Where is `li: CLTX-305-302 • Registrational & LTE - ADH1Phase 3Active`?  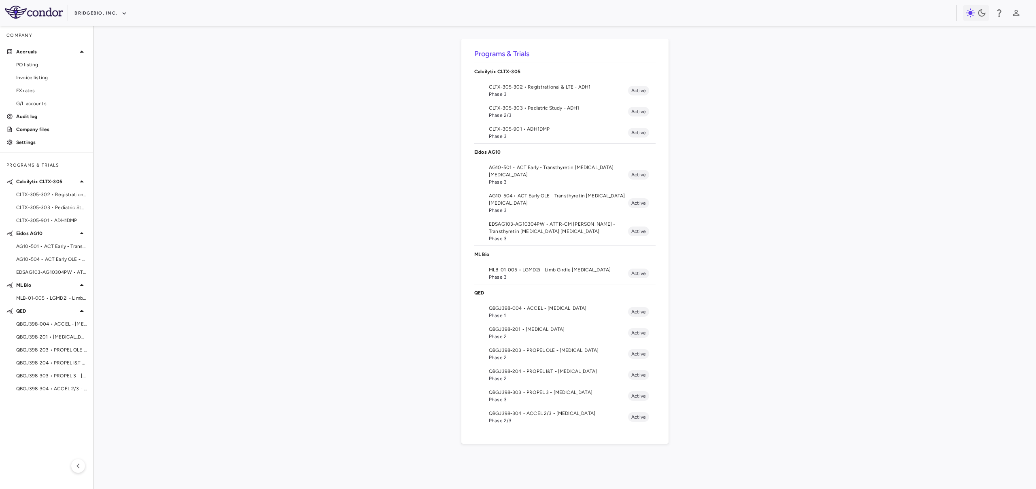
li: CLTX-305-302 • Registrational & LTE - ADH1Phase 3Active is located at coordinates (565, 91).